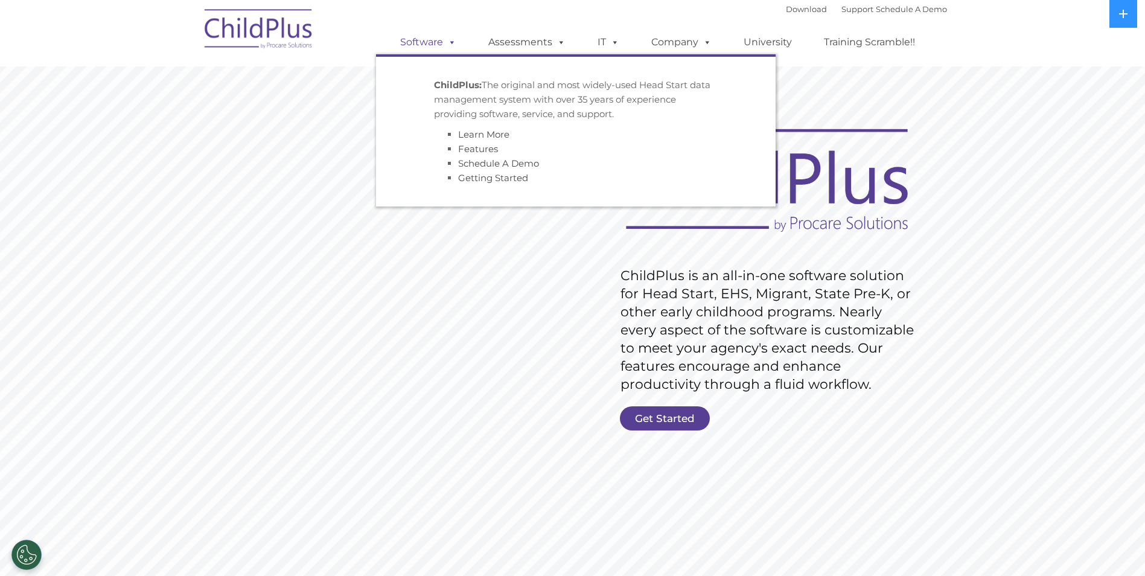  What do you see at coordinates (484, 134) in the screenshot?
I see `a: Learn More` at bounding box center [484, 134].